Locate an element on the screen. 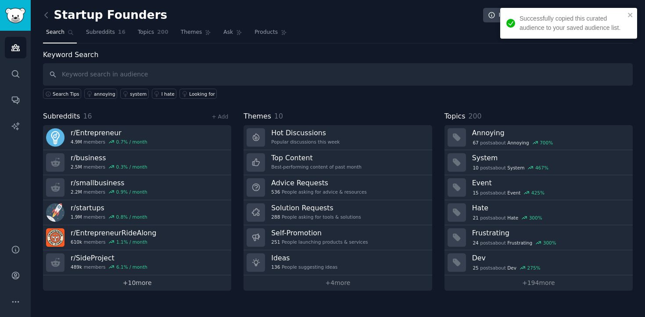  div: 0.7 % / month is located at coordinates (132, 142).